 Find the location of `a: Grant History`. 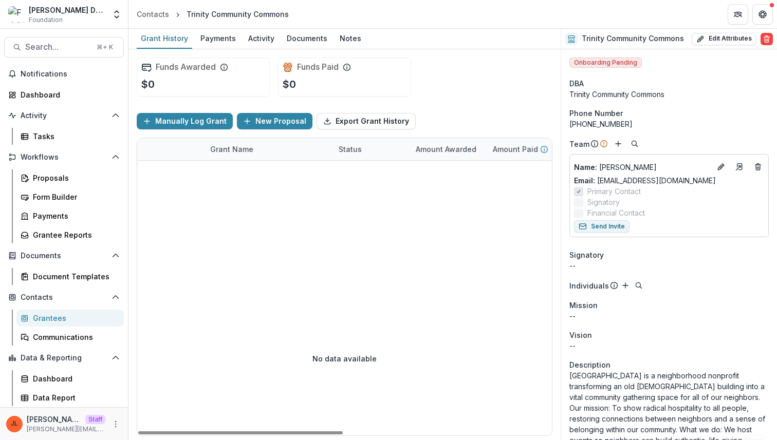

a: Grant History is located at coordinates (164, 39).